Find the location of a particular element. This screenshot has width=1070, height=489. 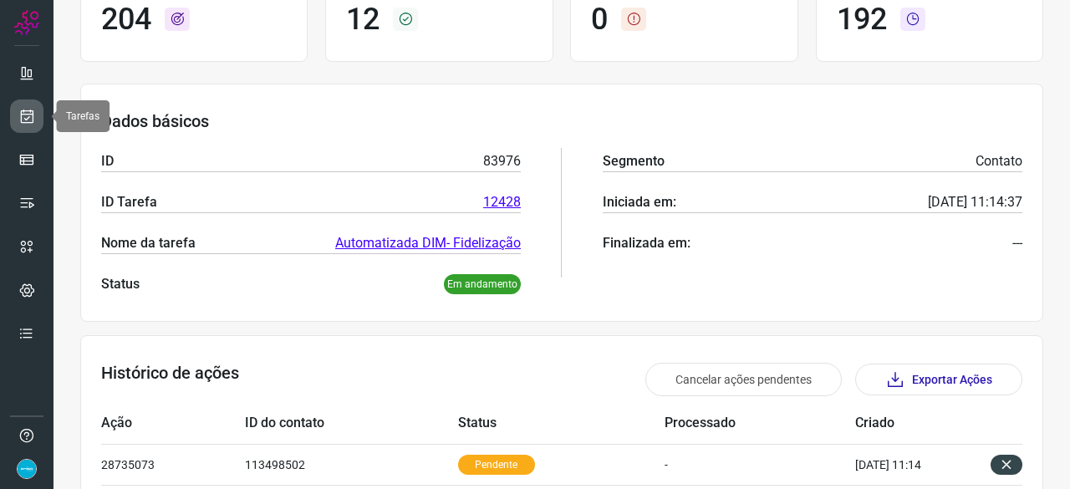

p: Status is located at coordinates (120, 284).